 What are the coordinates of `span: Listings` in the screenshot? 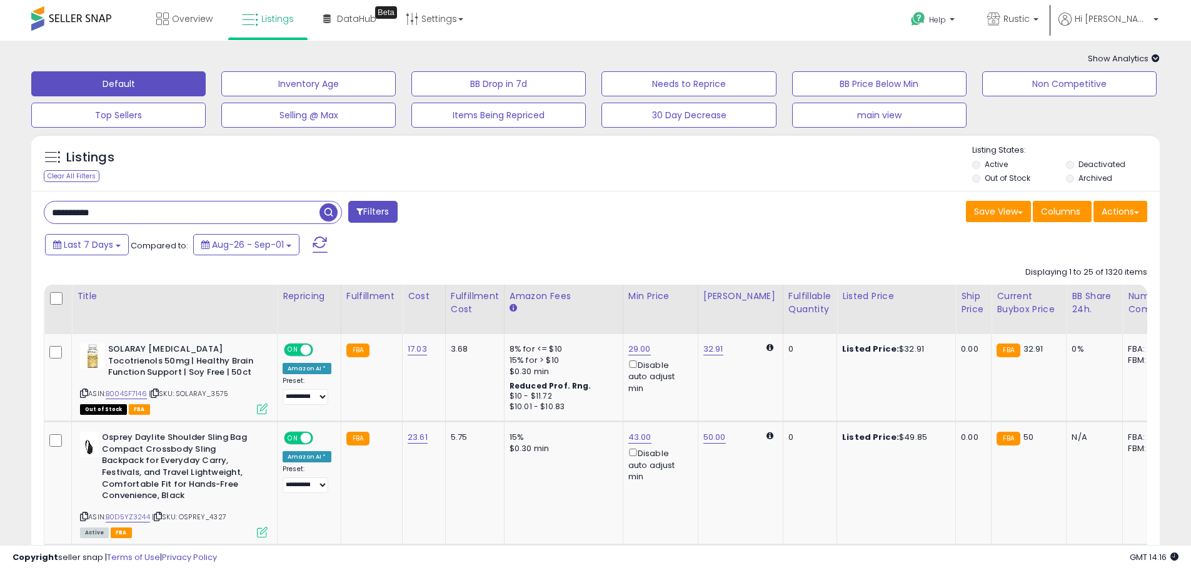 It's located at (278, 19).